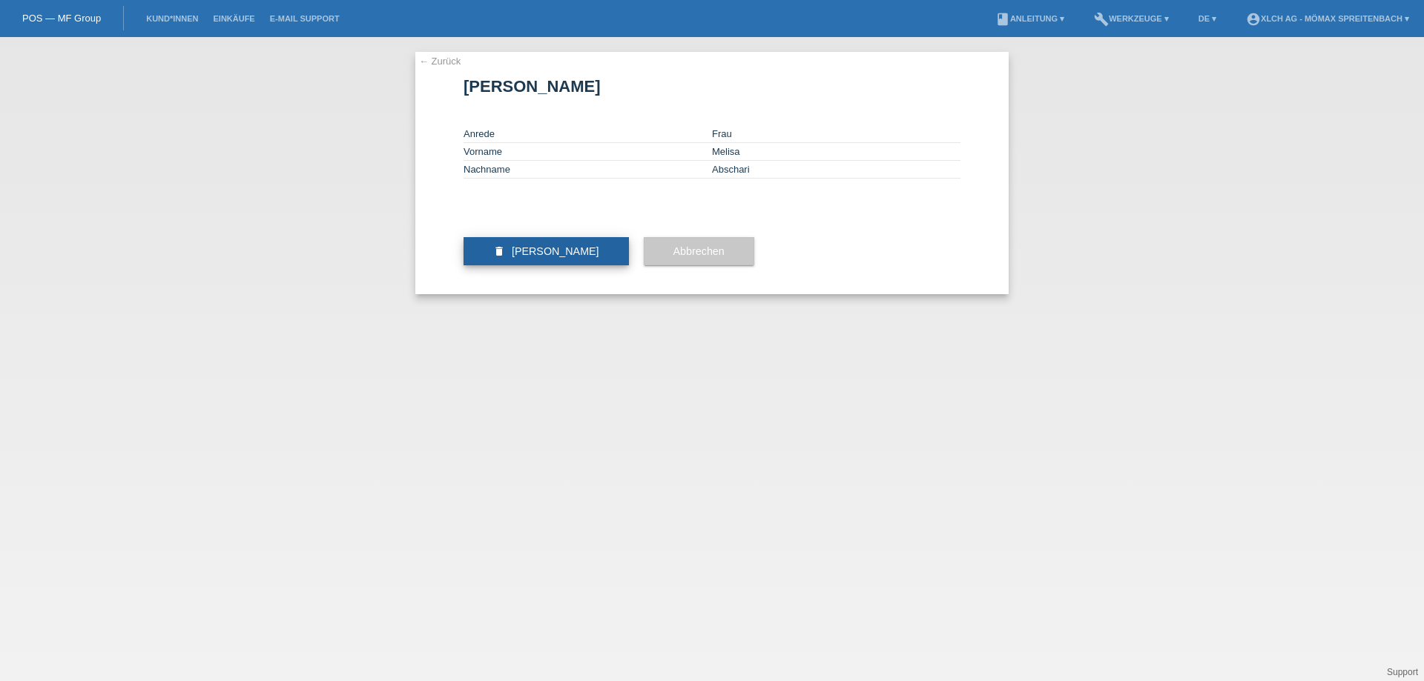  What do you see at coordinates (1131, 19) in the screenshot?
I see `a: buildWerkzeuge ▾` at bounding box center [1131, 19].